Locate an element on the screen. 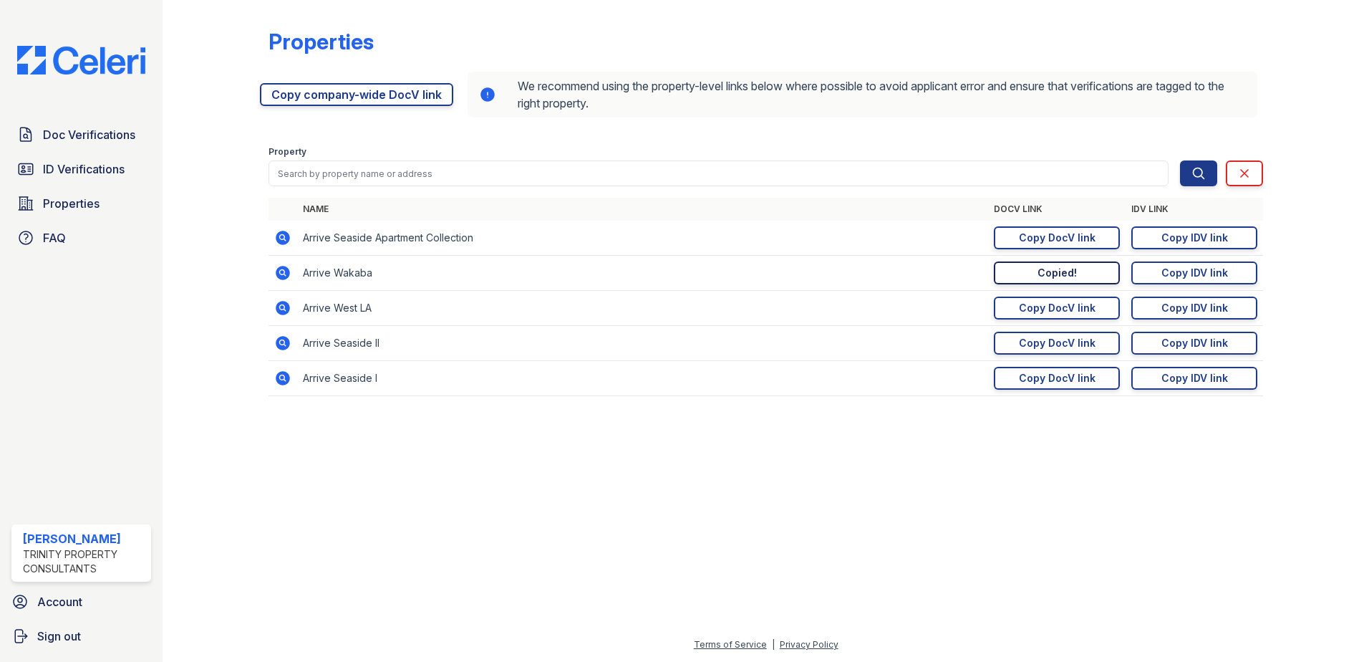 The height and width of the screenshot is (662, 1369). label: Property is located at coordinates (287, 152).